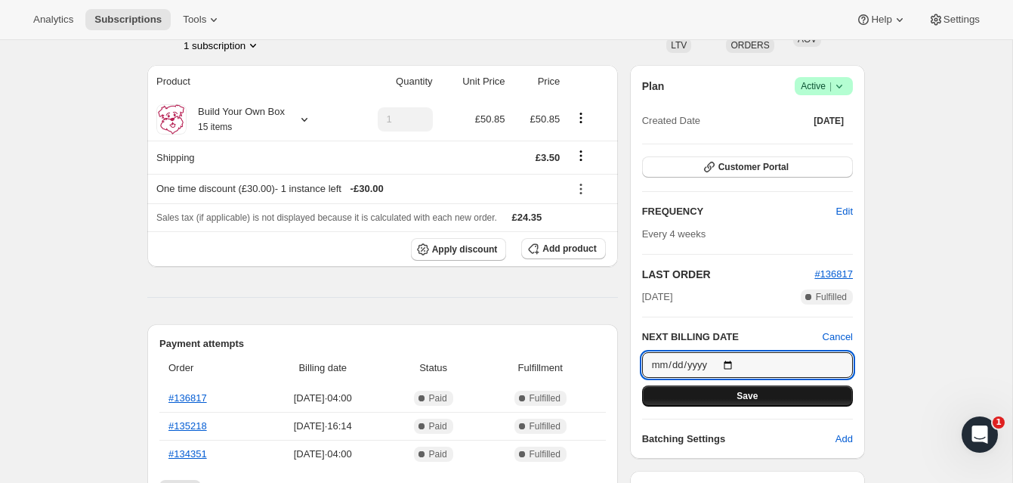 The height and width of the screenshot is (483, 1013). What do you see at coordinates (732, 337) in the screenshot?
I see `h2: NEXT BILLING DATE` at bounding box center [732, 337].